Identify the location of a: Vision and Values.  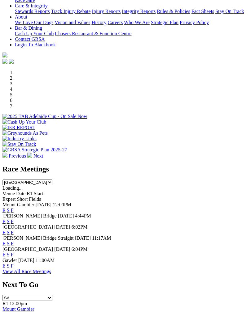
(72, 22).